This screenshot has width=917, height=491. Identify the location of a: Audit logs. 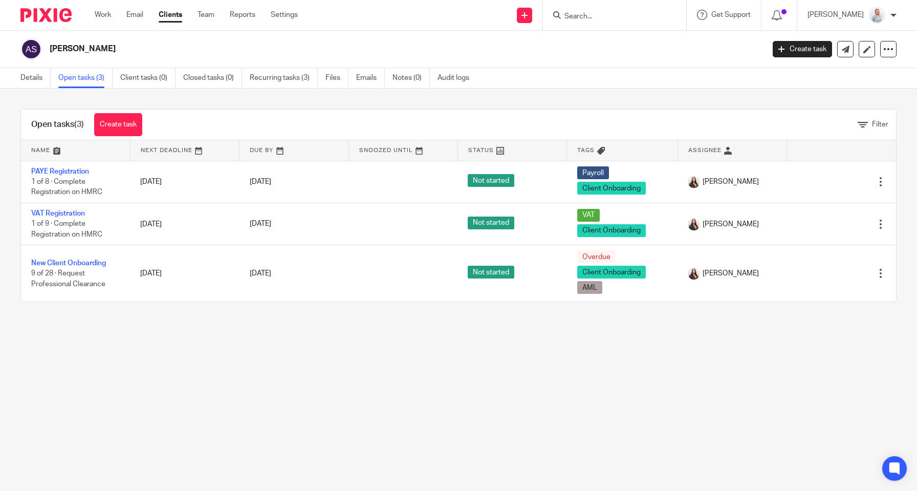
(457, 78).